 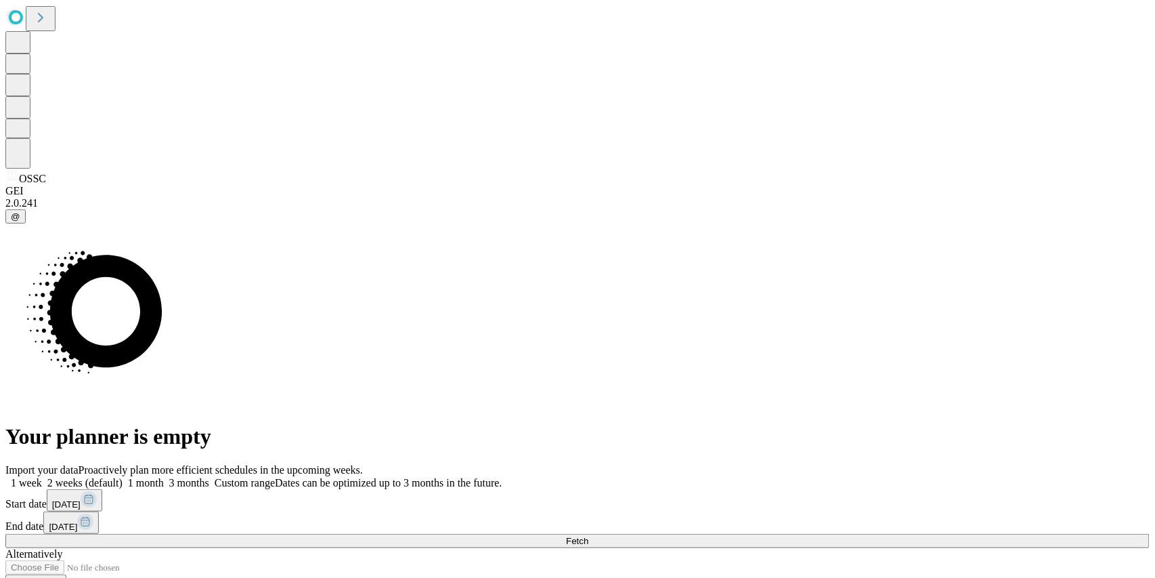 What do you see at coordinates (578, 203) in the screenshot?
I see `div: 2.0.241` at bounding box center [578, 203].